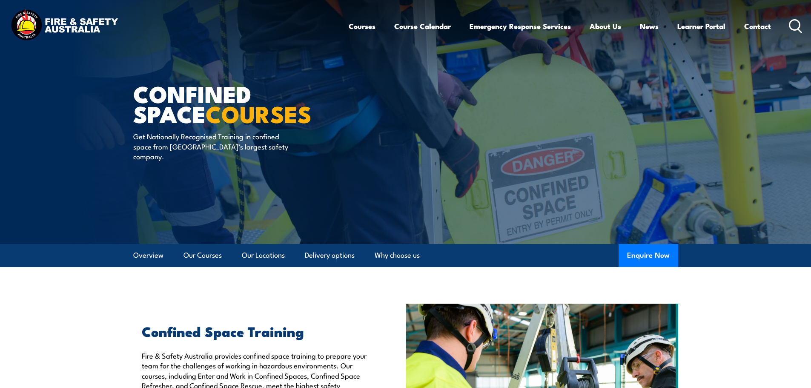 Image resolution: width=811 pixels, height=388 pixels. I want to click on a: Emergency Response Services, so click(520, 26).